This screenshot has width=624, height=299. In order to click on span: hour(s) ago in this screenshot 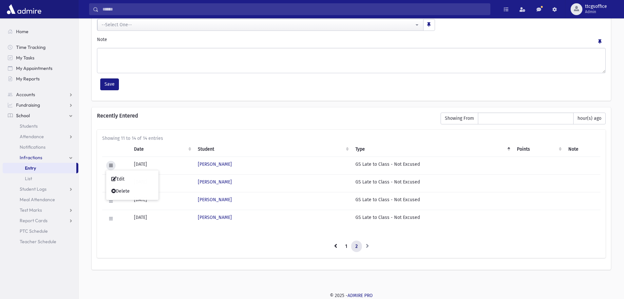, I will do `click(590, 118)`.